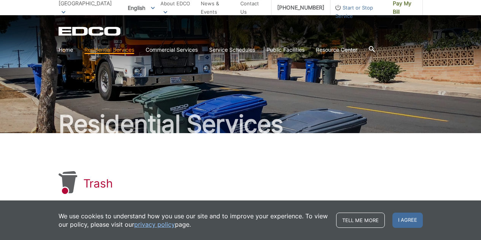 The image size is (481, 240). I want to click on a: Commercial Services, so click(171, 50).